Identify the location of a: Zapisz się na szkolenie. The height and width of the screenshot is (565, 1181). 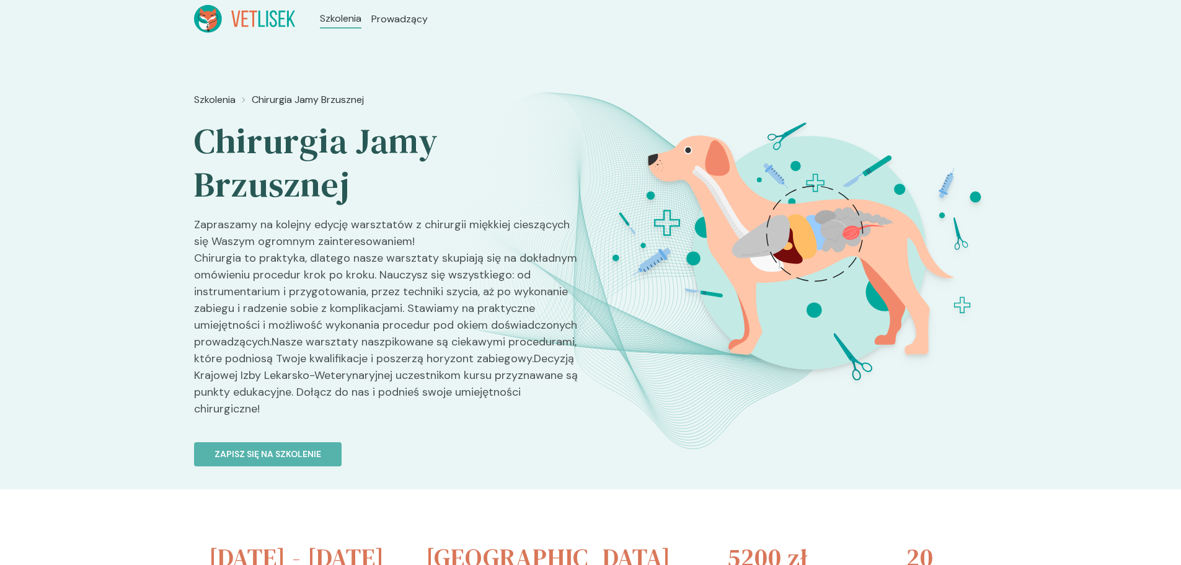
(387, 446).